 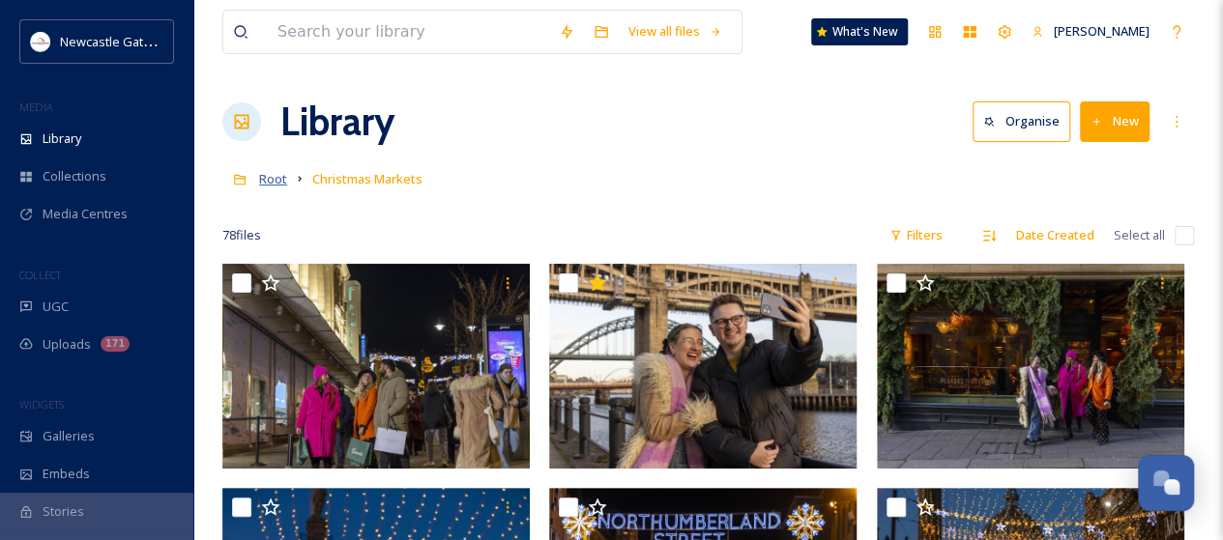 I want to click on img: 061 NGI Winter.JPG, so click(x=703, y=366).